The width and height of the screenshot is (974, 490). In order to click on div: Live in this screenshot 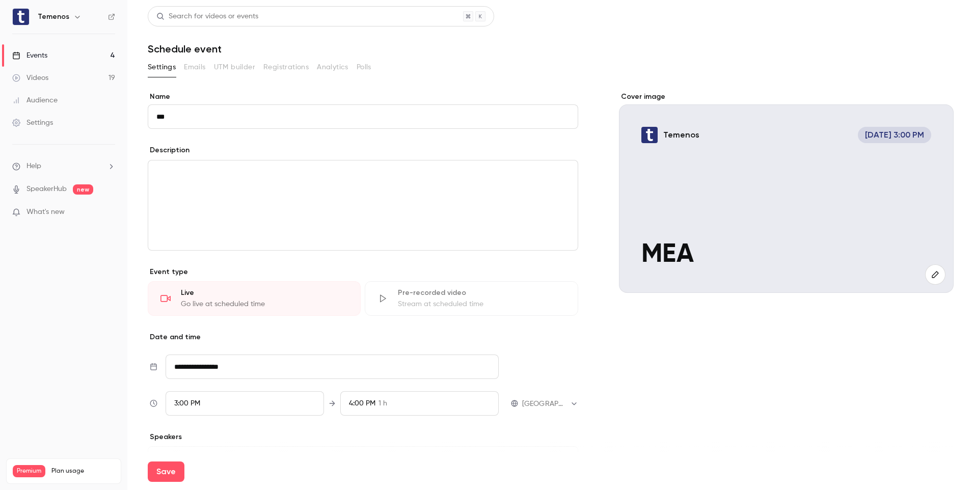, I will do `click(264, 293)`.